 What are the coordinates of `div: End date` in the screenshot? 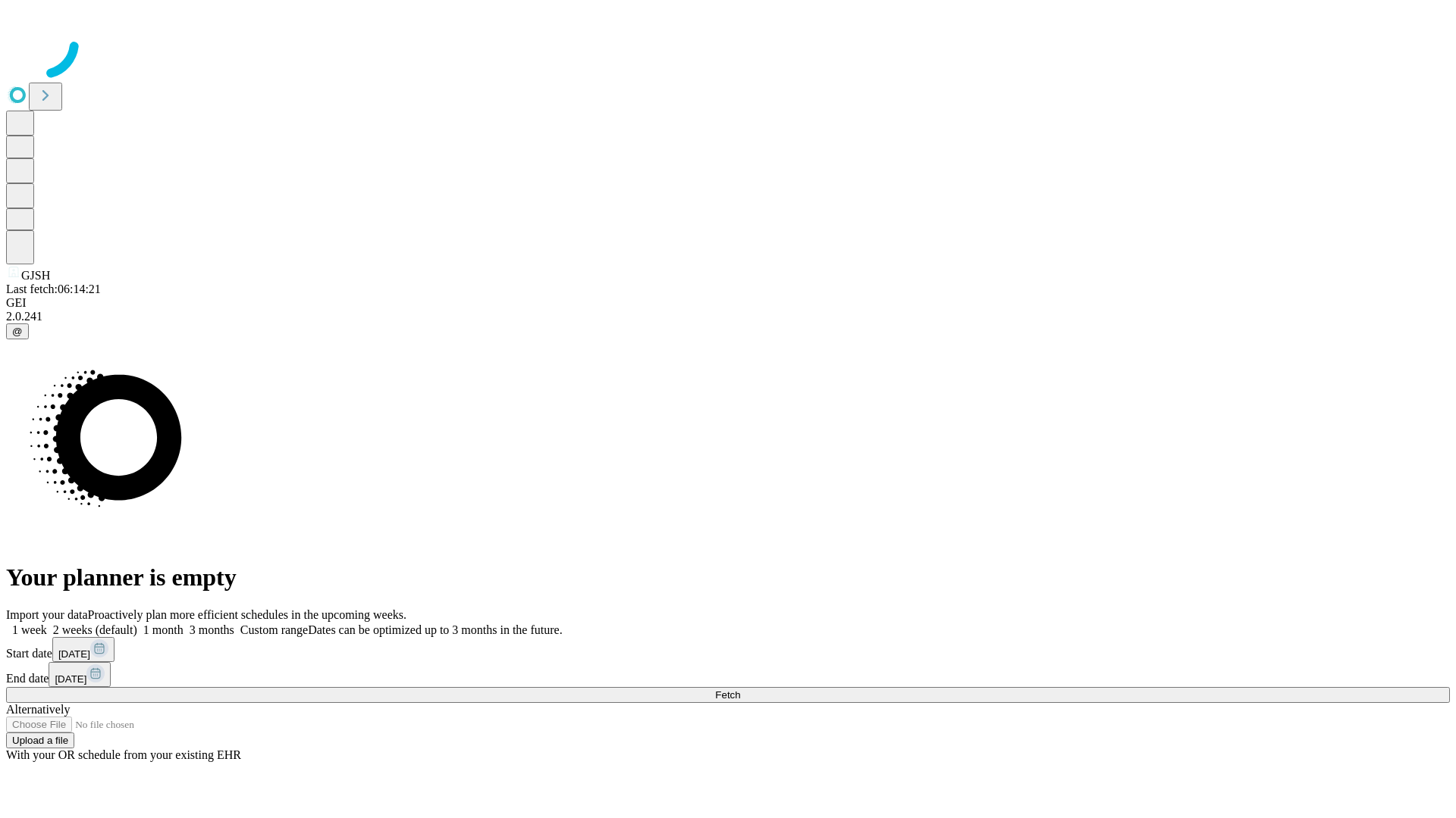 It's located at (728, 675).